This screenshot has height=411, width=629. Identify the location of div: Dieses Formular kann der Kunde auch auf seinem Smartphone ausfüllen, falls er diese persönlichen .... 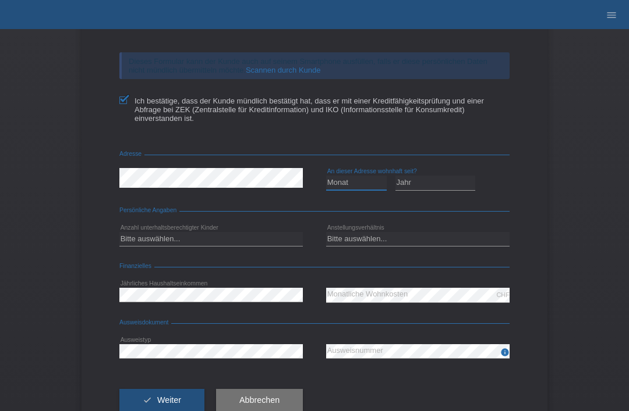
(314, 66).